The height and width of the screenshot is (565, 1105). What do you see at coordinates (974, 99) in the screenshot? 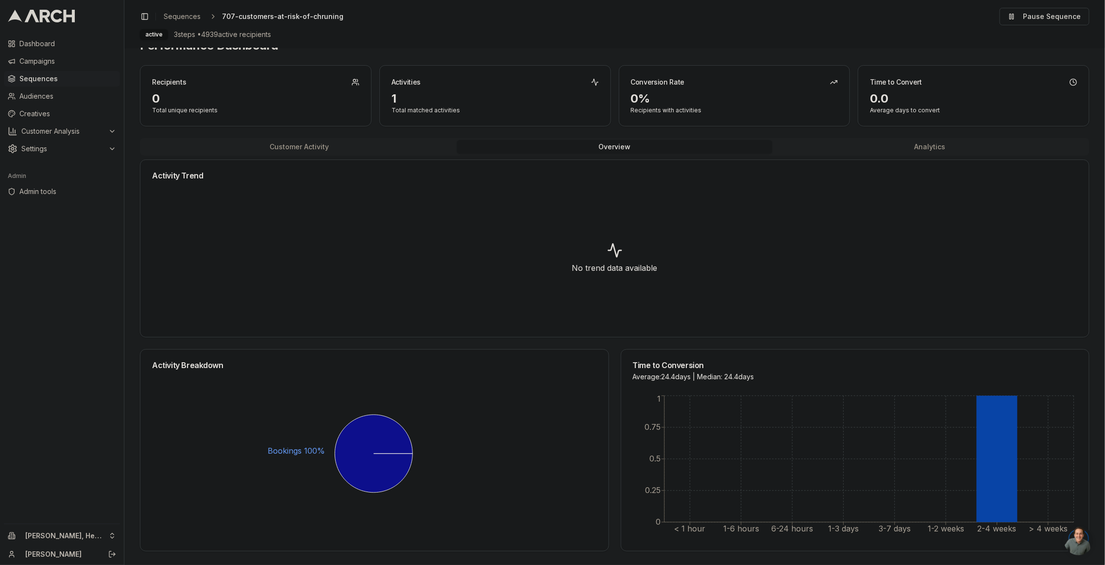
I see `div: 0.0` at bounding box center [974, 99].